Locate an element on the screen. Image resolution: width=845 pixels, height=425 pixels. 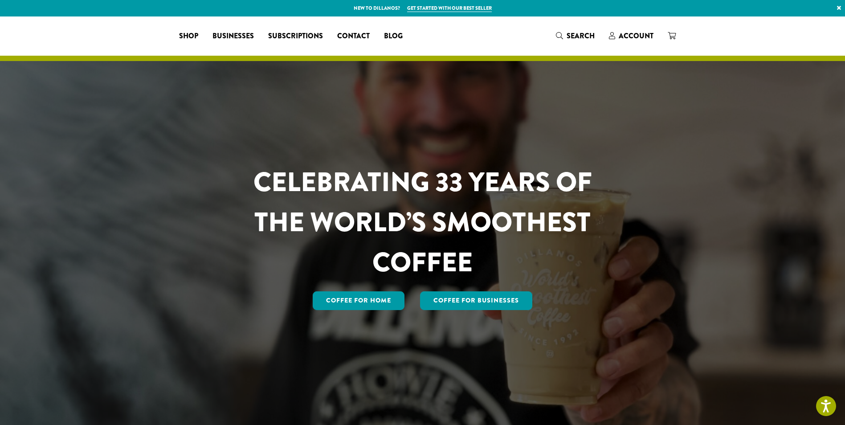
a: Get started with our best seller is located at coordinates (449, 8).